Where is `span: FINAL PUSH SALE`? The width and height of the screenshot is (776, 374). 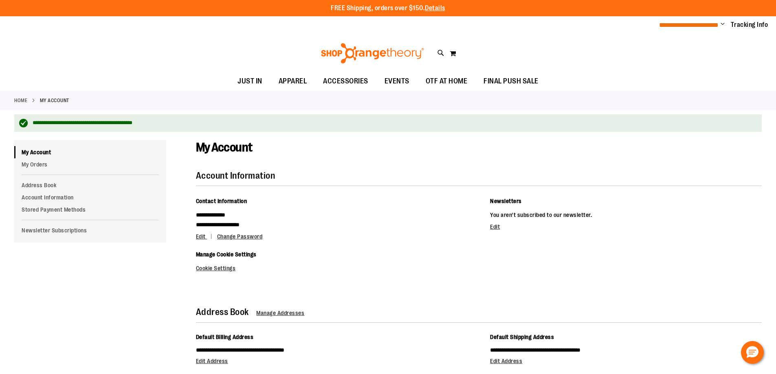 span: FINAL PUSH SALE is located at coordinates (511, 81).